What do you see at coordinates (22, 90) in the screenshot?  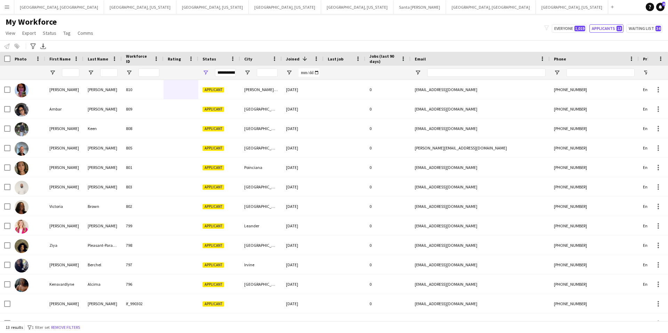 I see `img: Cynthia Pattison` at bounding box center [22, 90].